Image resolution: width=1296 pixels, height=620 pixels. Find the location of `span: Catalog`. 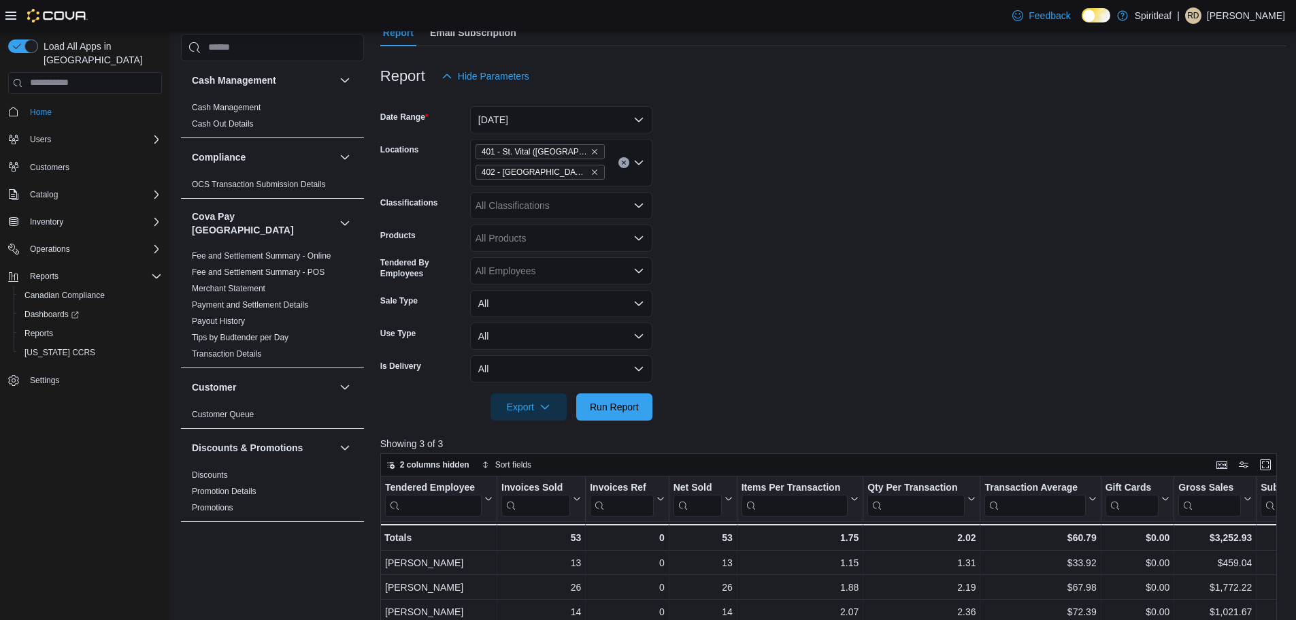

span: Catalog is located at coordinates (93, 195).